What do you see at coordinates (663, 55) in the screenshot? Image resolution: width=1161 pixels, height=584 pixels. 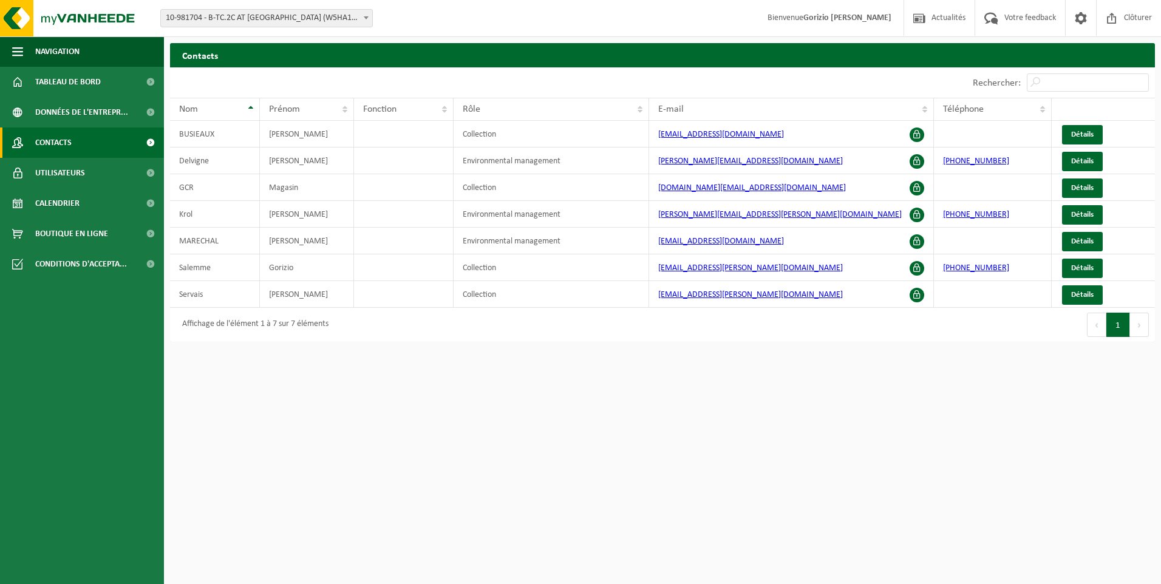 I see `h2: Contacts` at bounding box center [663, 55].